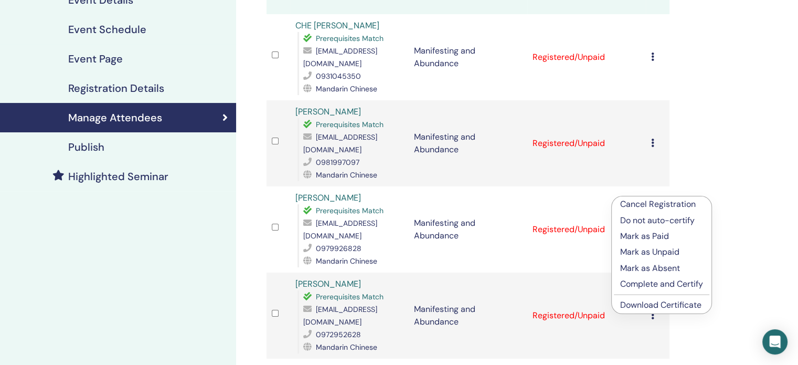  Describe the element at coordinates (661, 220) in the screenshot. I see `p: Do not auto-certify` at that location.